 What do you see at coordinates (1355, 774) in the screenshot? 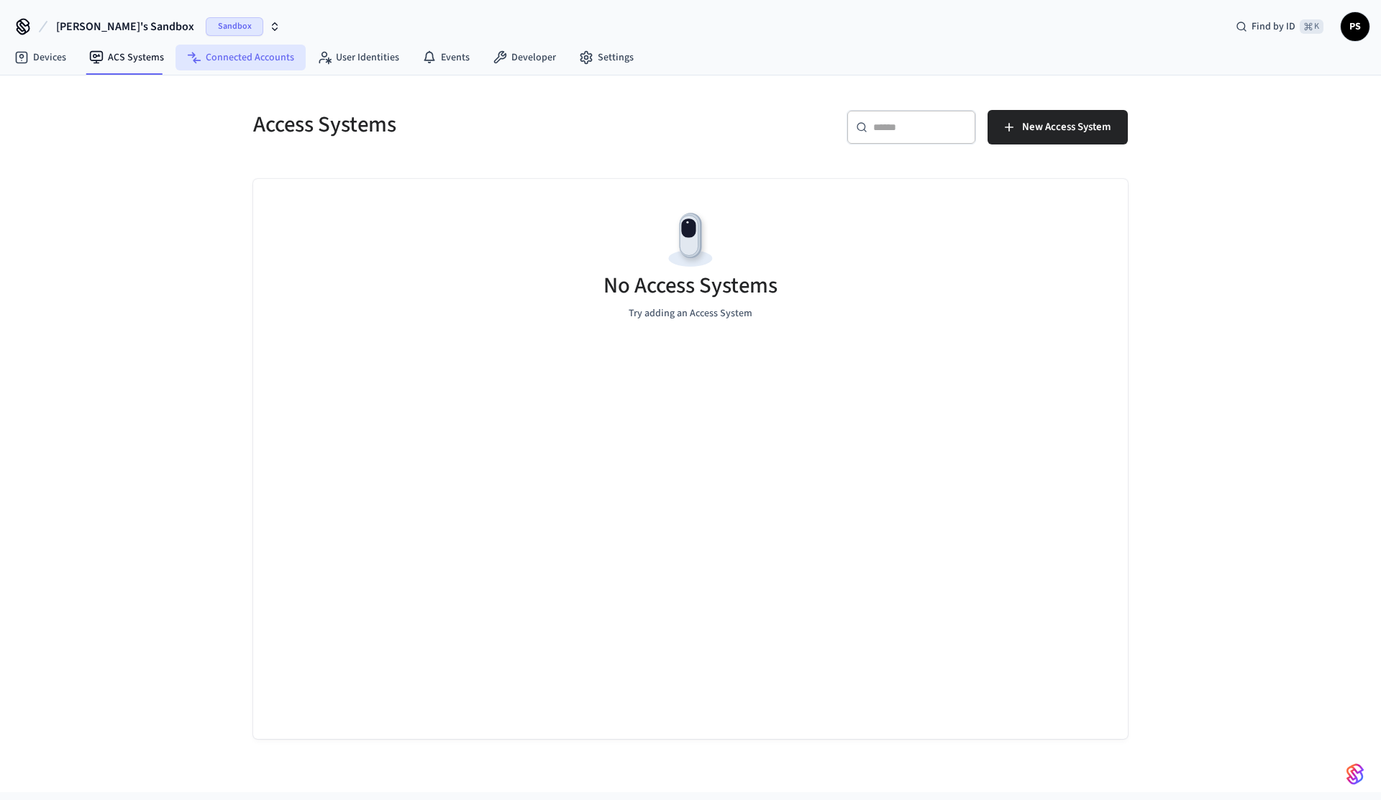
I see `img: SeamLogoGradient.69752ec5.svg` at bounding box center [1355, 774].